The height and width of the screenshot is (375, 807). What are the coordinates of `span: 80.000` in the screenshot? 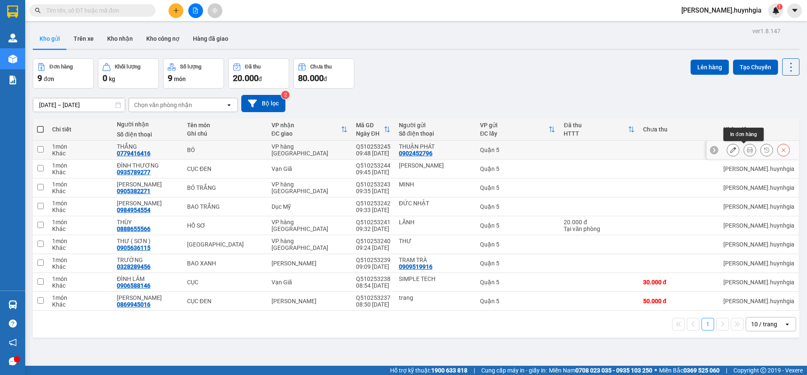 It's located at (310, 78).